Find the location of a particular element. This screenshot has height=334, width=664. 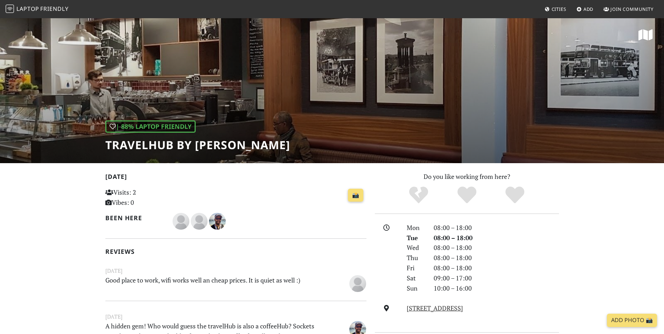

a: Add Photo 📸 is located at coordinates (632, 320).